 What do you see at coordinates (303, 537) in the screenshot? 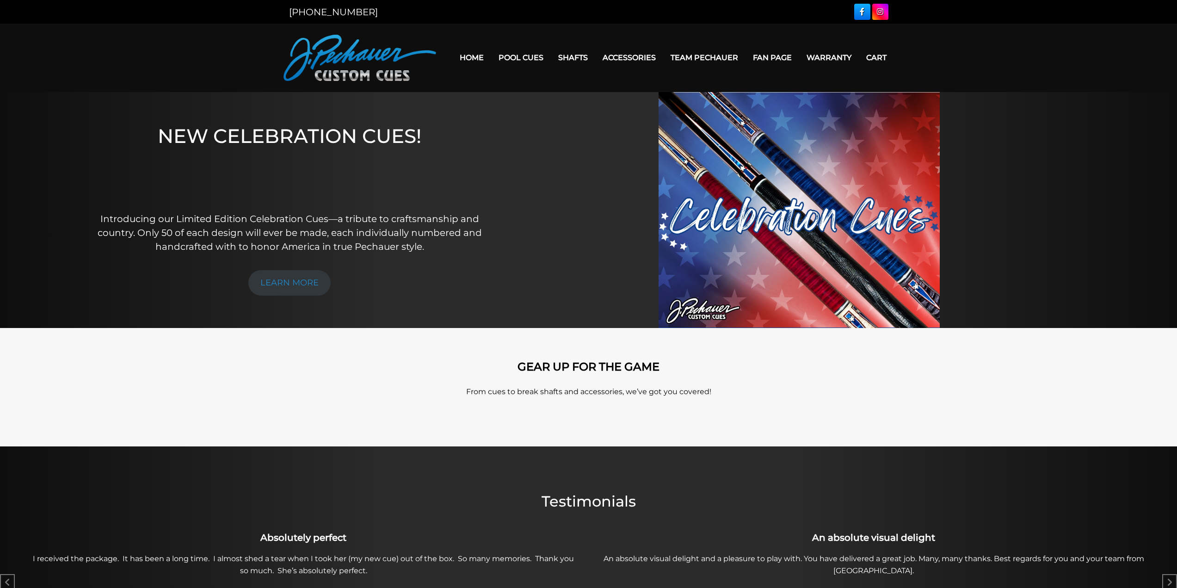
I see `h3: Absolutely perfect` at bounding box center [303, 537].